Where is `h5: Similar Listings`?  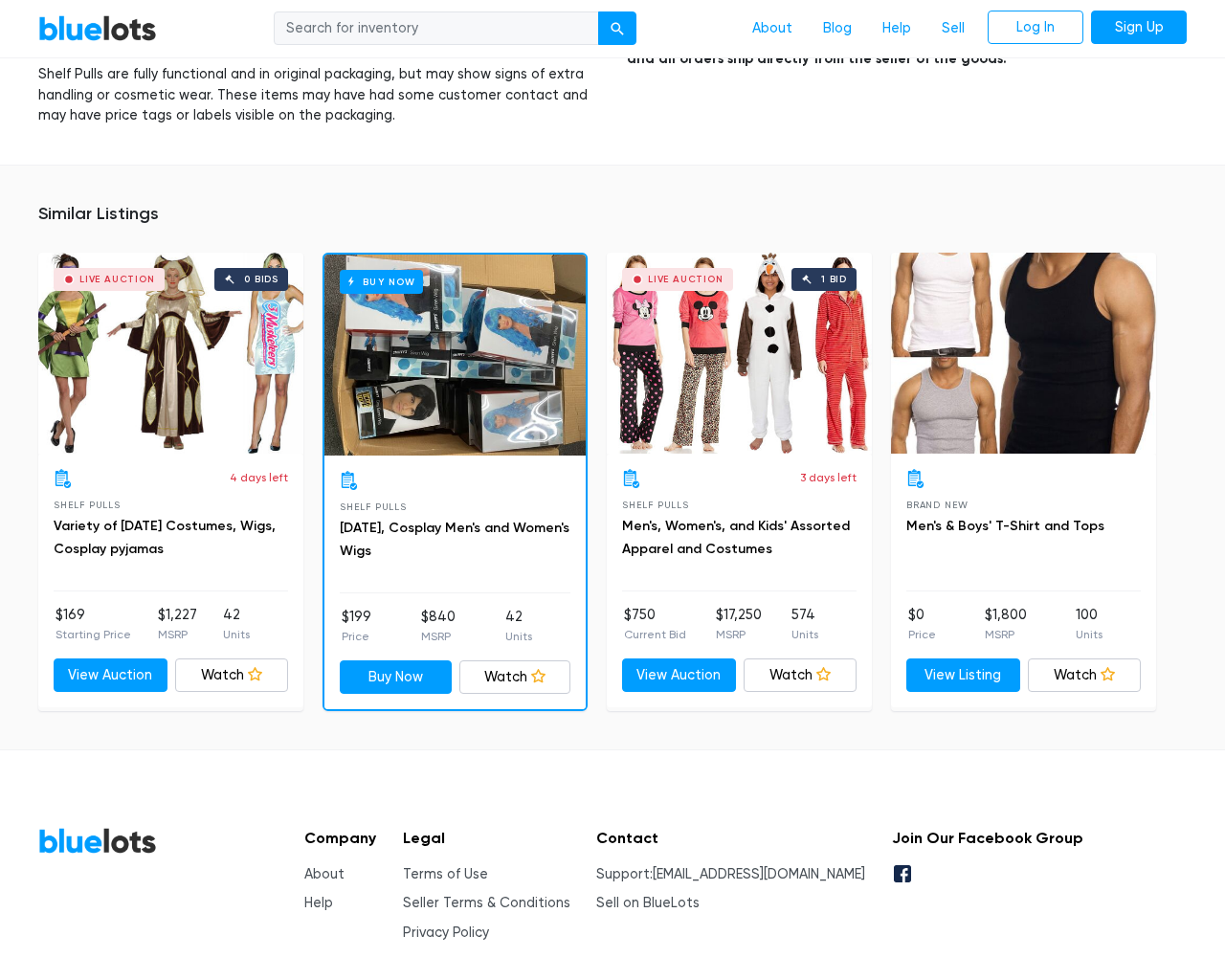 h5: Similar Listings is located at coordinates (612, 215).